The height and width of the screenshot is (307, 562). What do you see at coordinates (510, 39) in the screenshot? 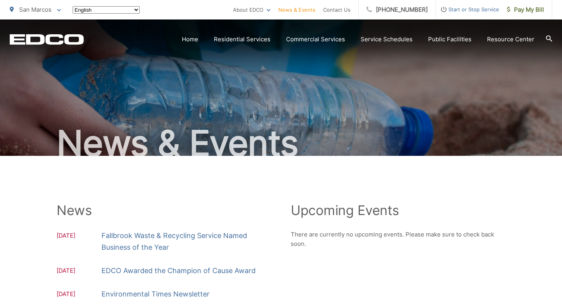
I see `a: Resource Center` at bounding box center [510, 39].